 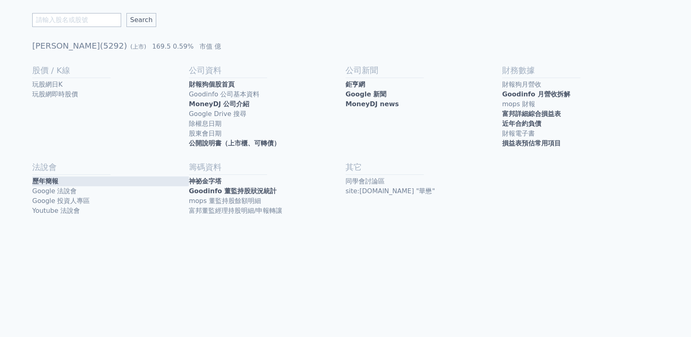 What do you see at coordinates (267, 143) in the screenshot?
I see `a: 公開說明書（上市櫃、可轉債）` at bounding box center [267, 143].